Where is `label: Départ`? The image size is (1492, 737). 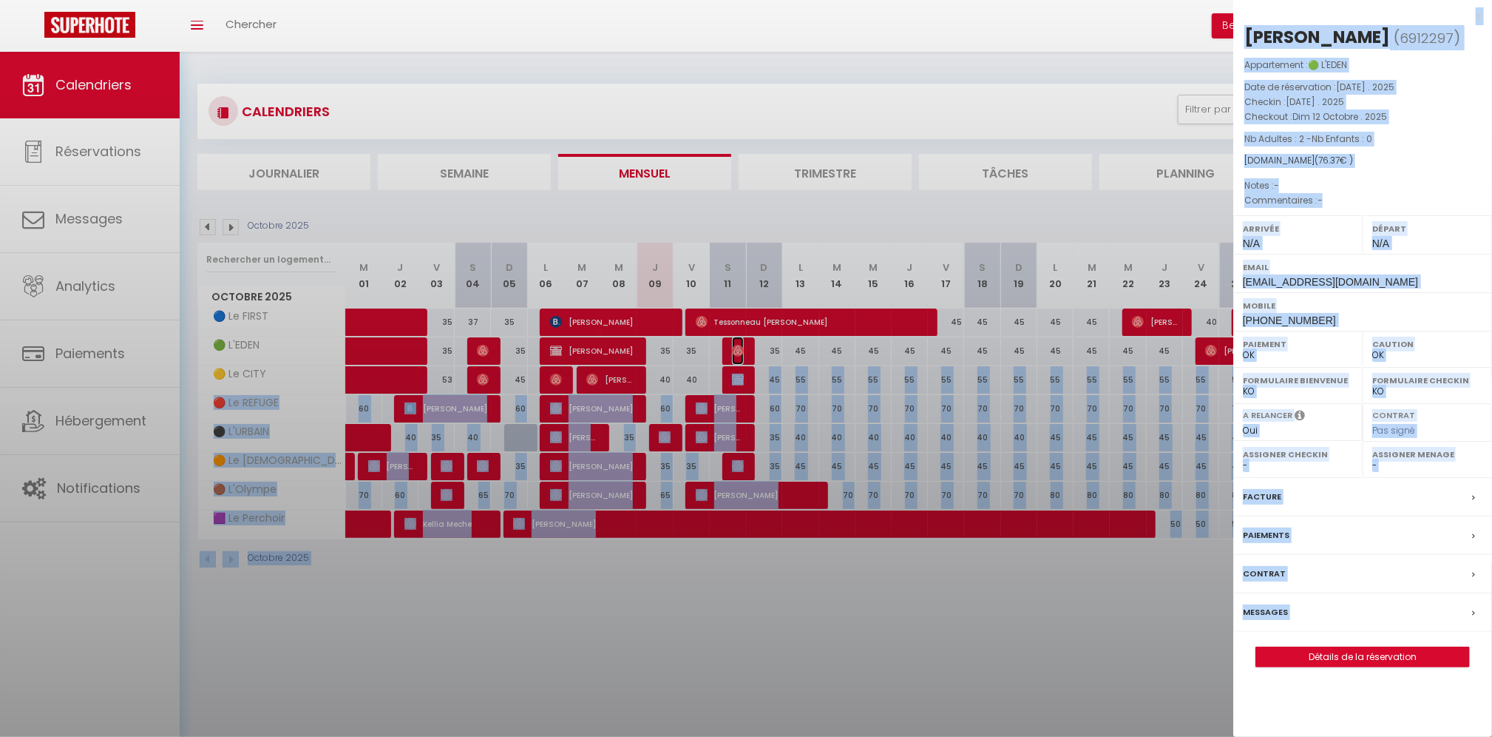
label: Départ is located at coordinates (1427, 229).